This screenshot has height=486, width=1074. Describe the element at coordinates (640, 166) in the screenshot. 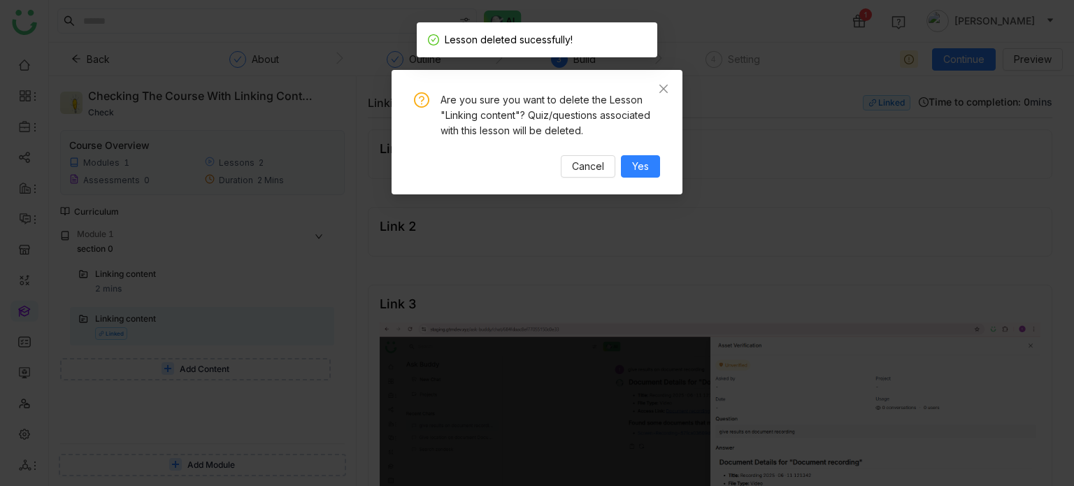

I see `button: Yes` at that location.